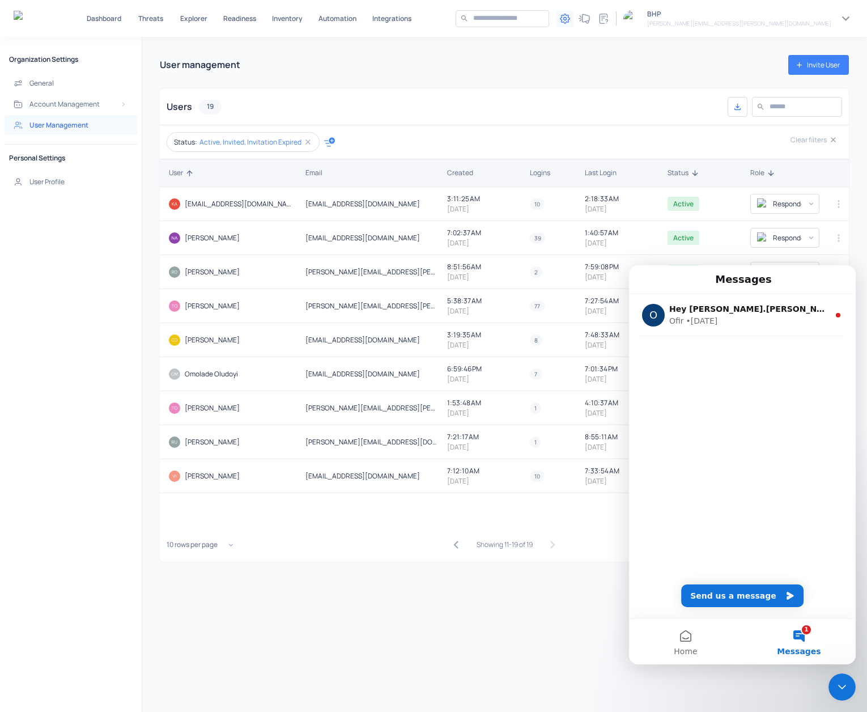 This screenshot has height=712, width=867. I want to click on p: 19, so click(210, 106).